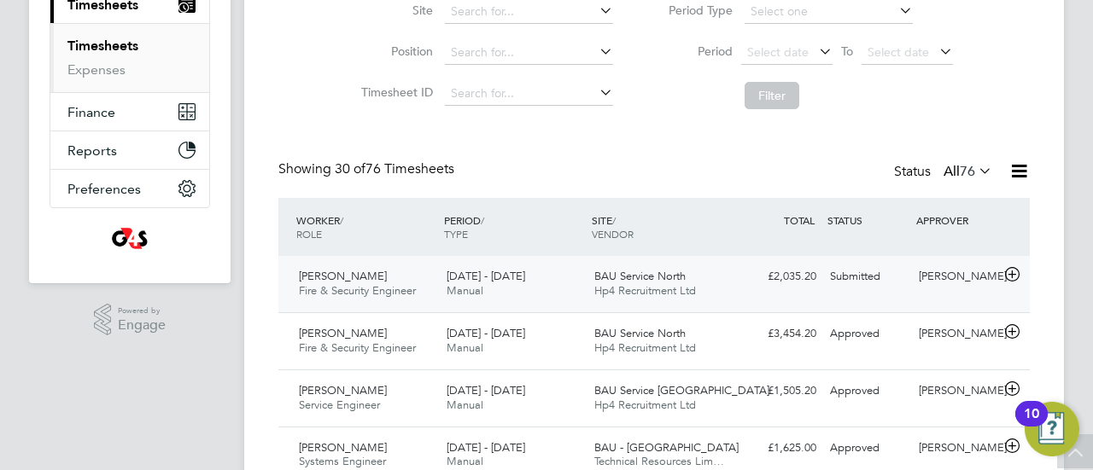 The width and height of the screenshot is (1093, 470). Describe the element at coordinates (867, 277) in the screenshot. I see `div: Submitted` at that location.